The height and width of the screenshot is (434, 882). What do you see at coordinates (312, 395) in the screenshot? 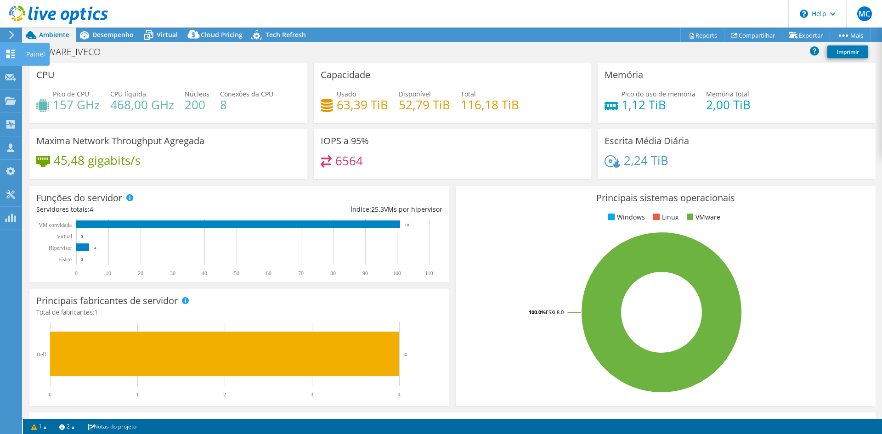
I see `text: 3` at bounding box center [312, 395].